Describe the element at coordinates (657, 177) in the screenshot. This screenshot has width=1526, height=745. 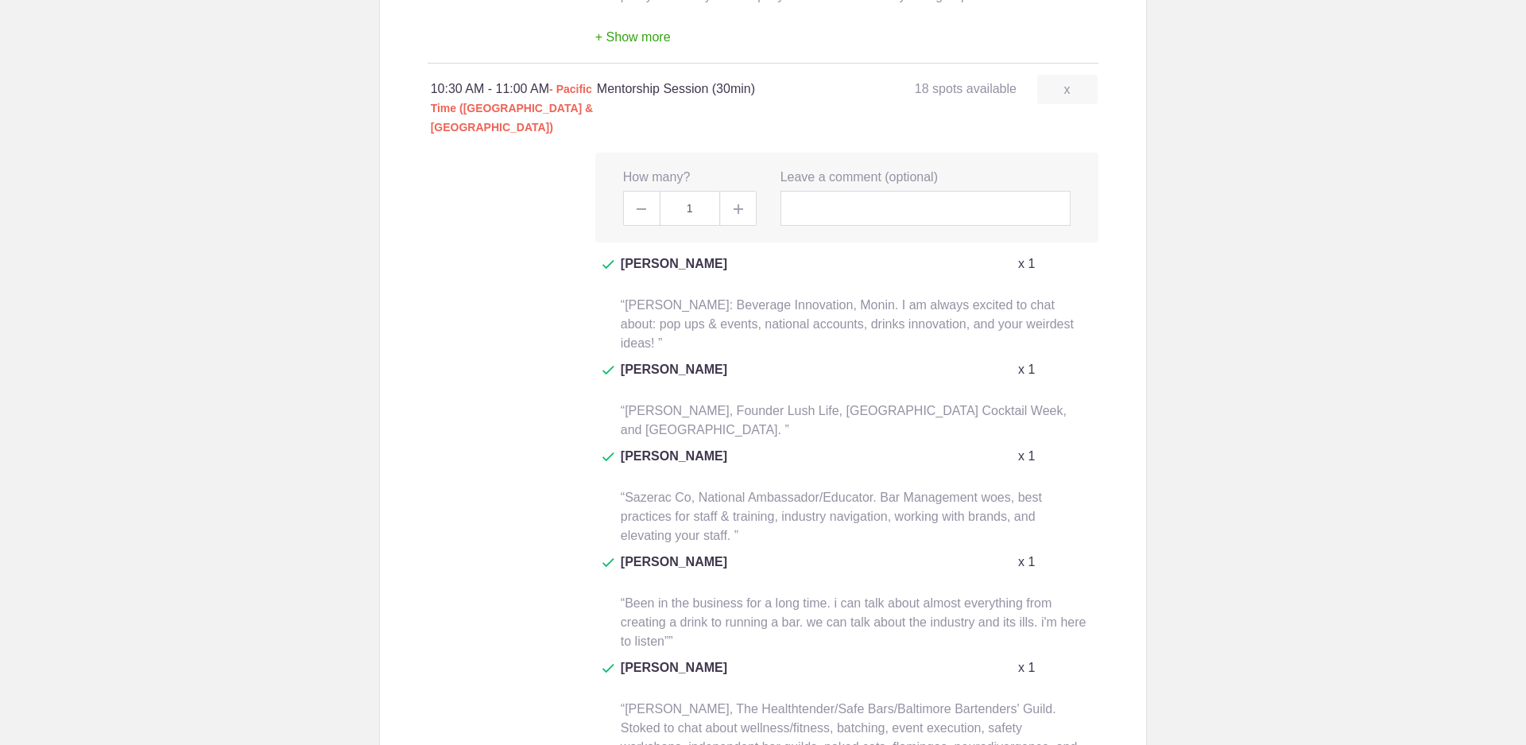
I see `label: How many?` at that location.